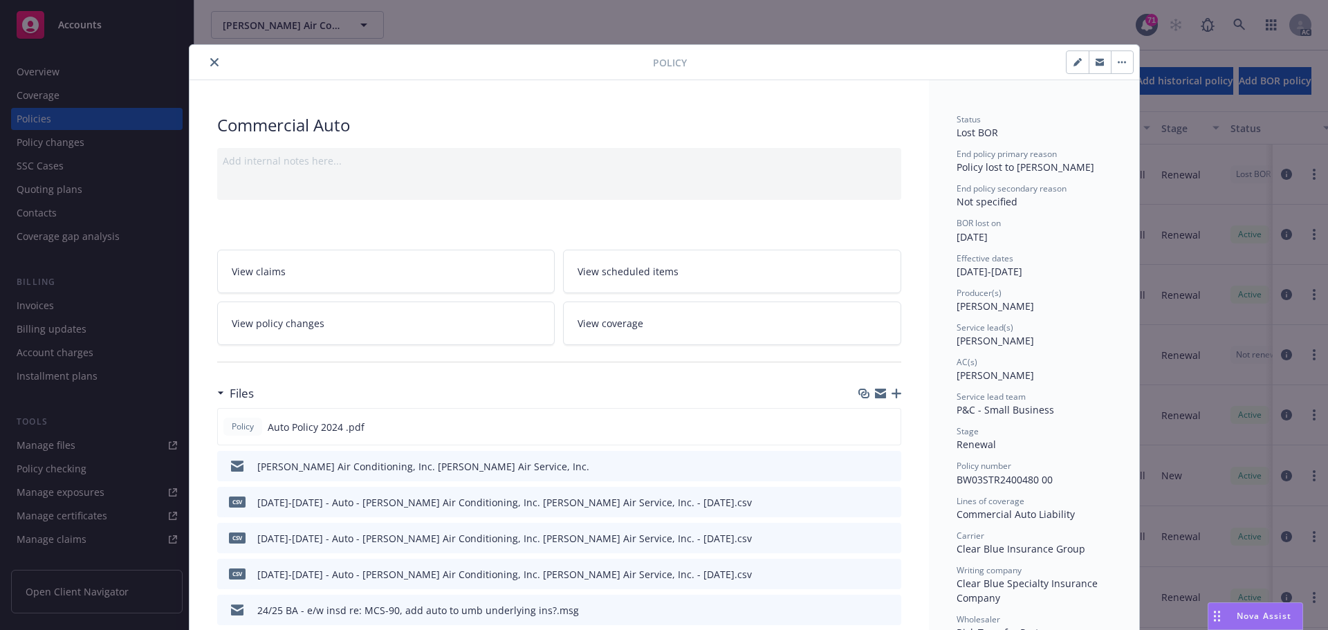  What do you see at coordinates (732, 323) in the screenshot?
I see `a: View coverage` at bounding box center [732, 323].